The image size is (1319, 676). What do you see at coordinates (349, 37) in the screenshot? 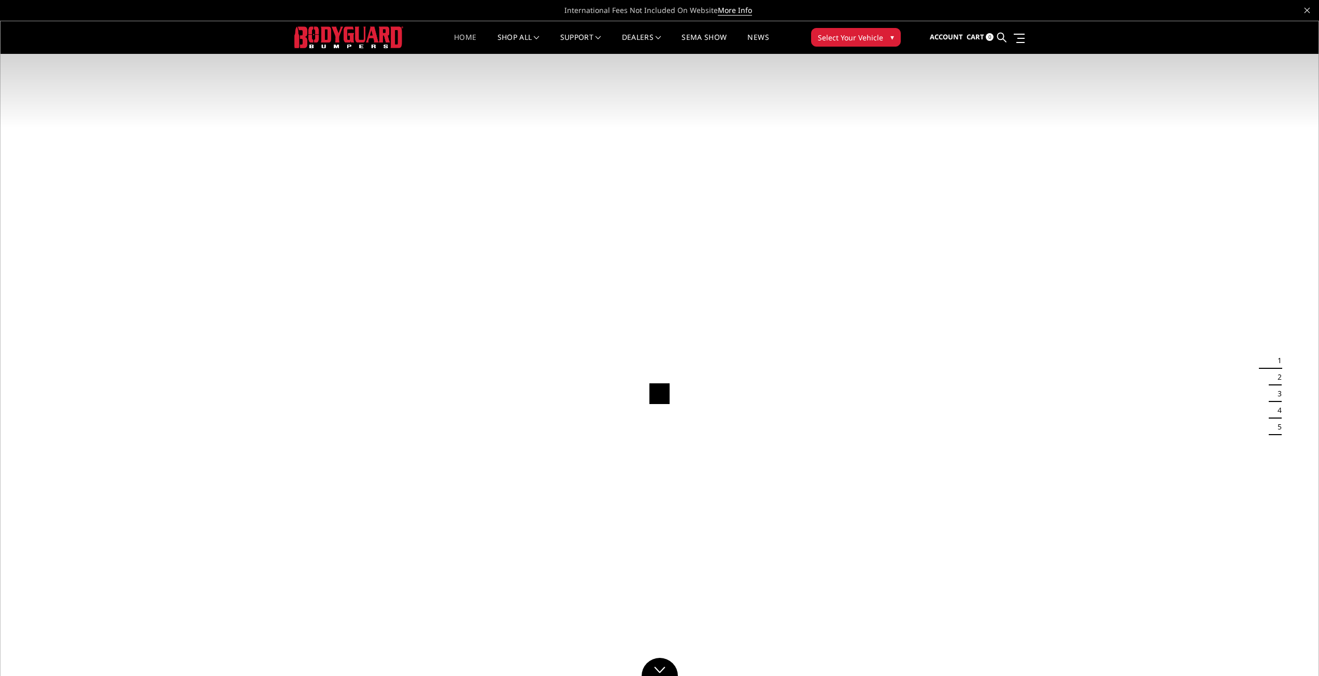
I see `img: BODYGUARD BUMPERS` at bounding box center [349, 37].